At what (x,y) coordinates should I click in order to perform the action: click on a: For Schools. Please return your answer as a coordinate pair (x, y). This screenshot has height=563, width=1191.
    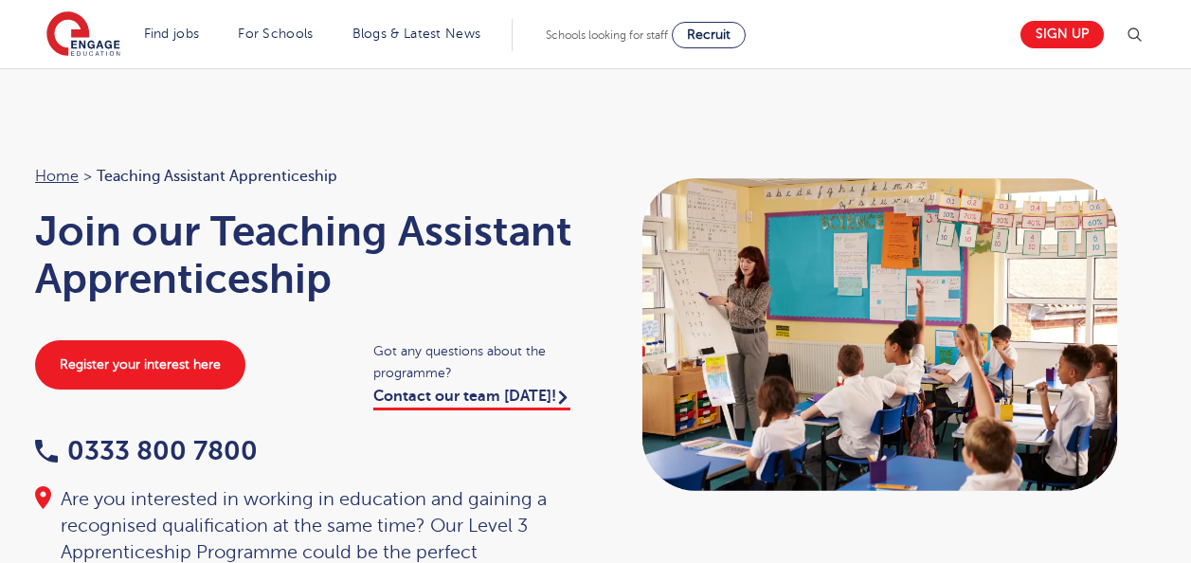
    Looking at the image, I should click on (275, 33).